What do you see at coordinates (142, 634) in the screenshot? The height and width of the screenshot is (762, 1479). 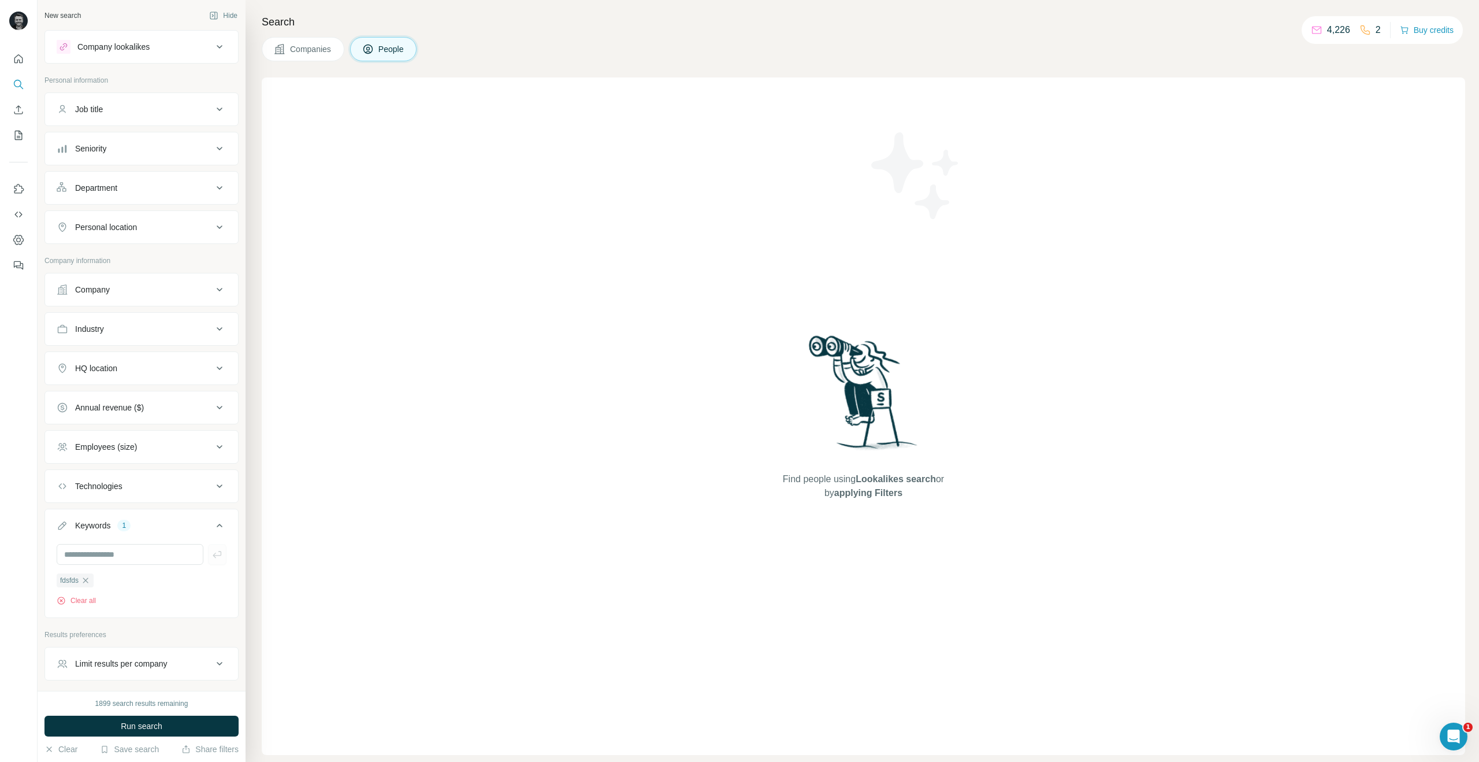 I see `p: Results preferences` at bounding box center [142, 634].